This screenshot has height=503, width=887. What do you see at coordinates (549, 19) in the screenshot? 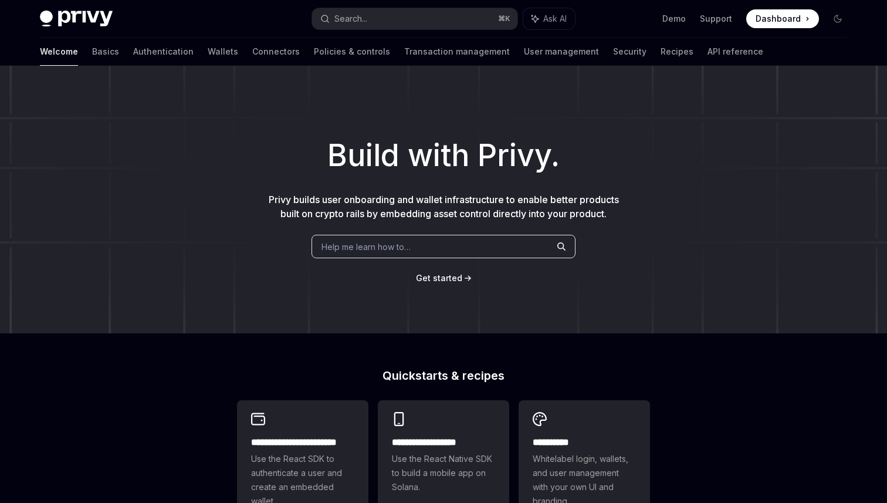
I see `button: Ask AI` at bounding box center [549, 19].